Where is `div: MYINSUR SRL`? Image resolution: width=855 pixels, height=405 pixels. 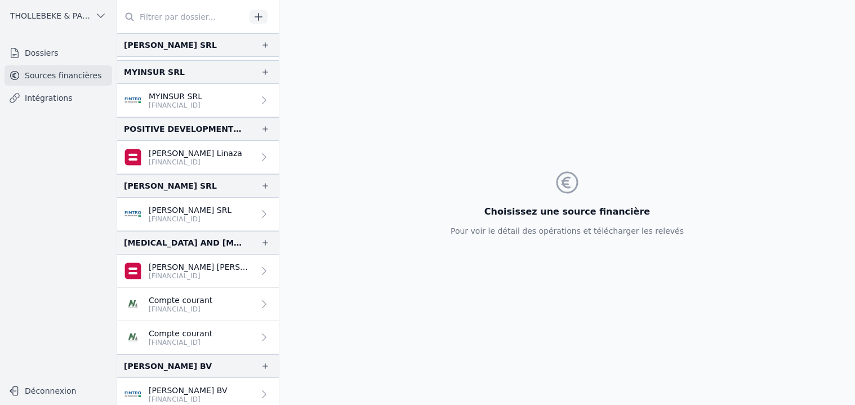 div: MYINSUR SRL is located at coordinates (154, 72).